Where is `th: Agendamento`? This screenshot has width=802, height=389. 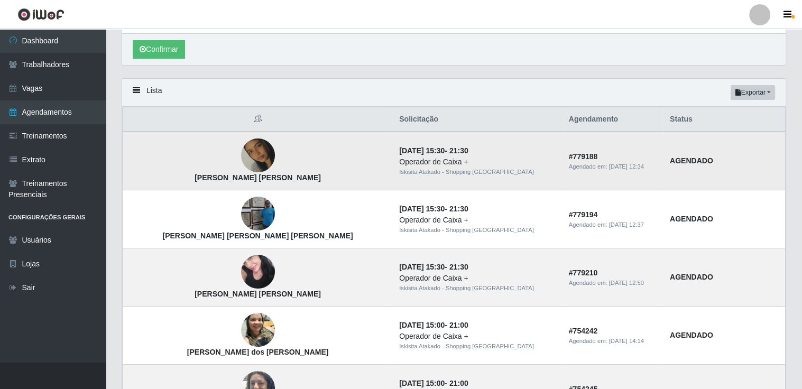
th: Agendamento is located at coordinates (613, 120).